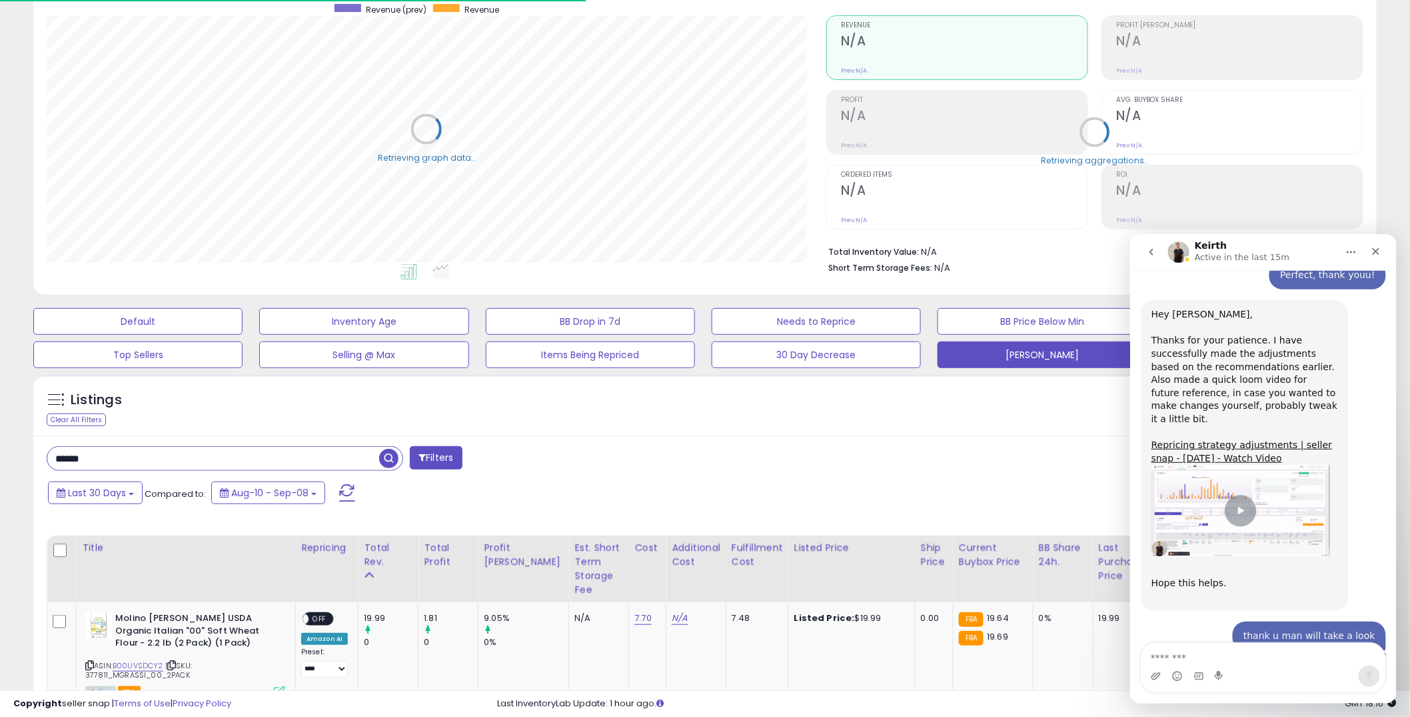 The image size is (1410, 717). Describe the element at coordinates (138, 355) in the screenshot. I see `button: Top Sellers` at that location.